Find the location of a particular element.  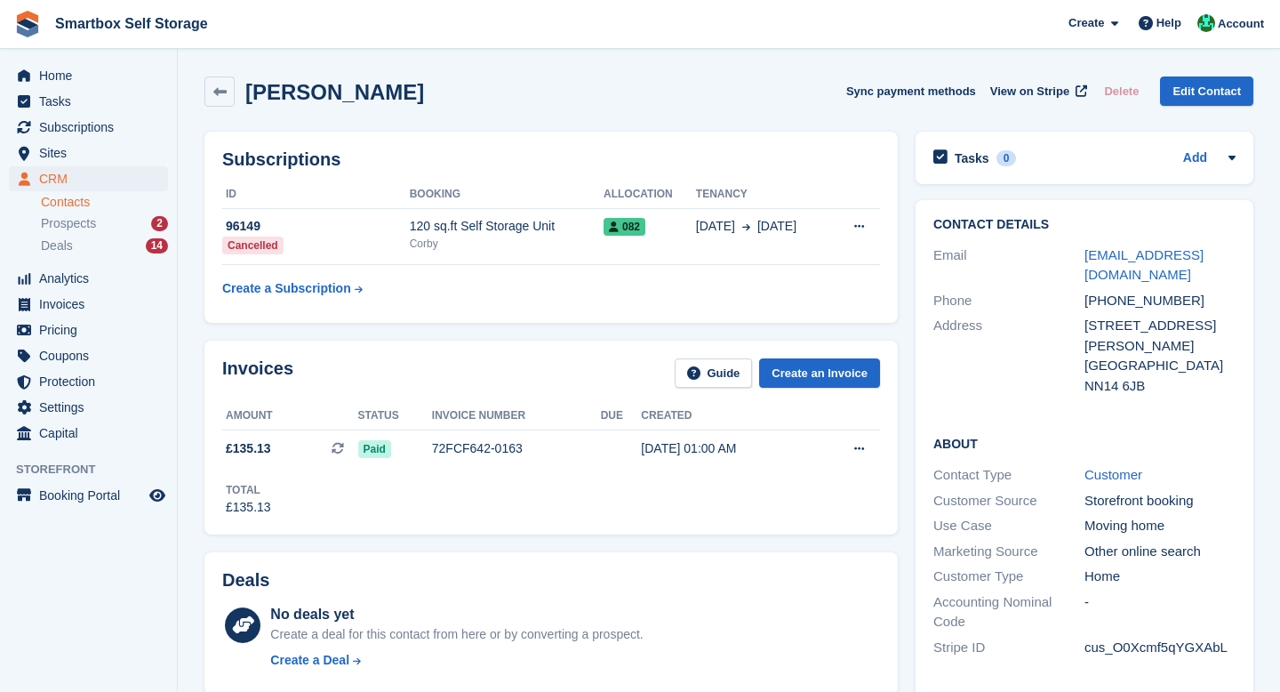

a: Edit Contact is located at coordinates (1206, 91).